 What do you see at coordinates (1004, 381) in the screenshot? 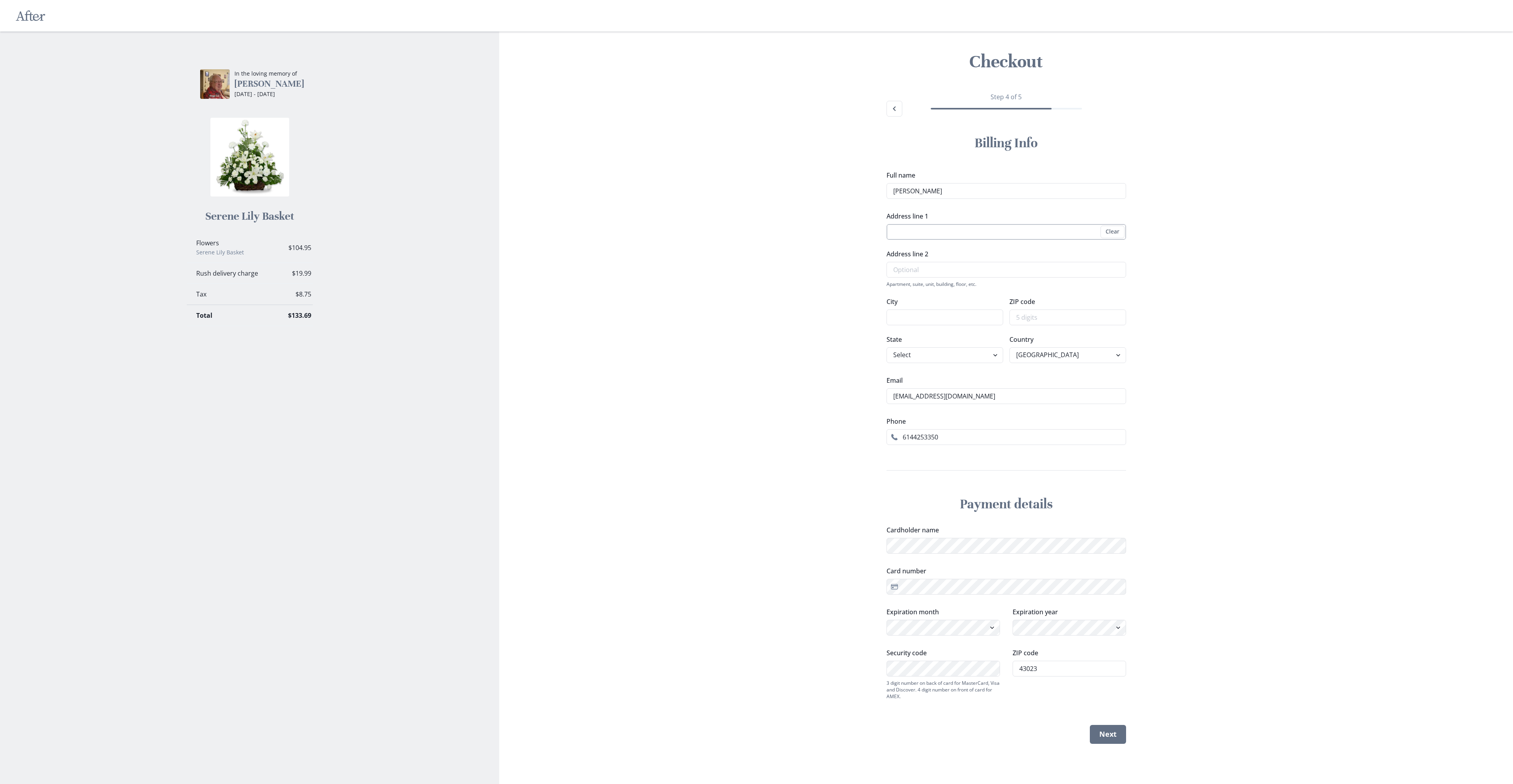
I see `label: Email` at bounding box center [1004, 381].